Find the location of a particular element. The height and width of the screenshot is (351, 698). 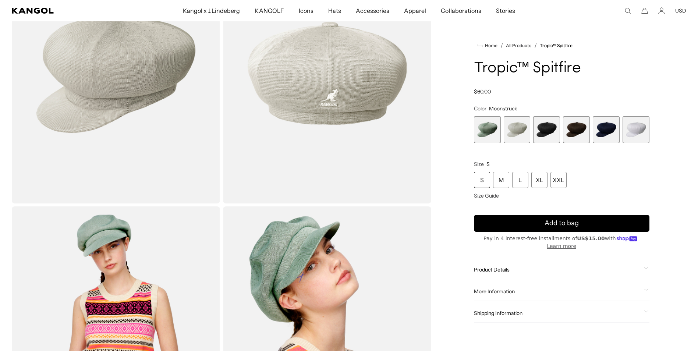

span: Size is located at coordinates (479, 164).